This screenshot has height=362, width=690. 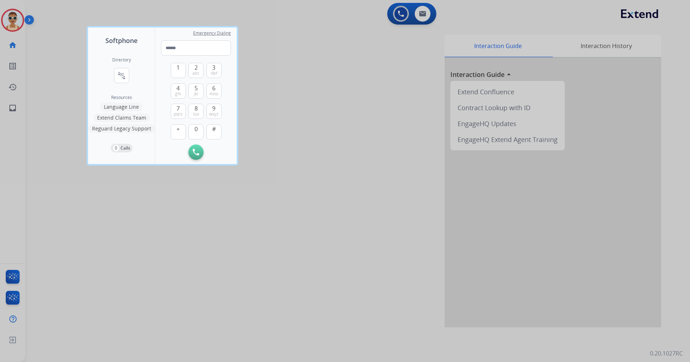 I want to click on mat-icon: connect_without_contact, so click(x=122, y=75).